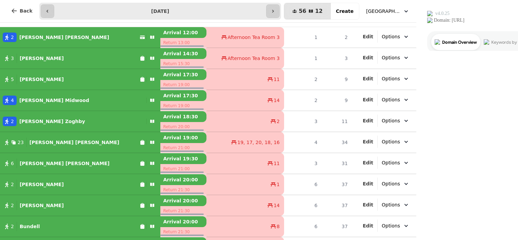 This screenshot has height=240, width=518. Describe the element at coordinates (26, 14) in the screenshot. I see `div: v 4.0.25` at that location.